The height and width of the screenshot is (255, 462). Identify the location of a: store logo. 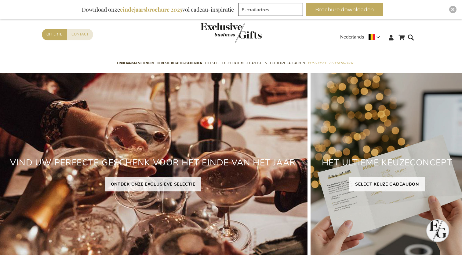
(216, 33).